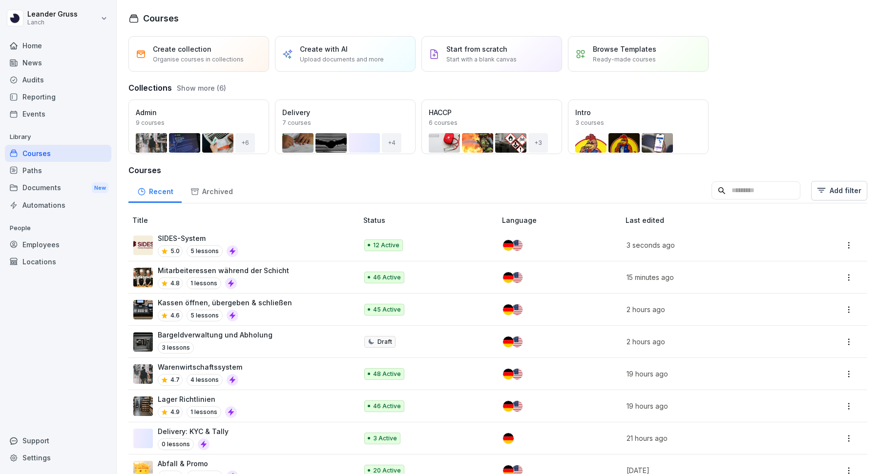  What do you see at coordinates (175, 284) in the screenshot?
I see `p: 4.8` at bounding box center [175, 284].